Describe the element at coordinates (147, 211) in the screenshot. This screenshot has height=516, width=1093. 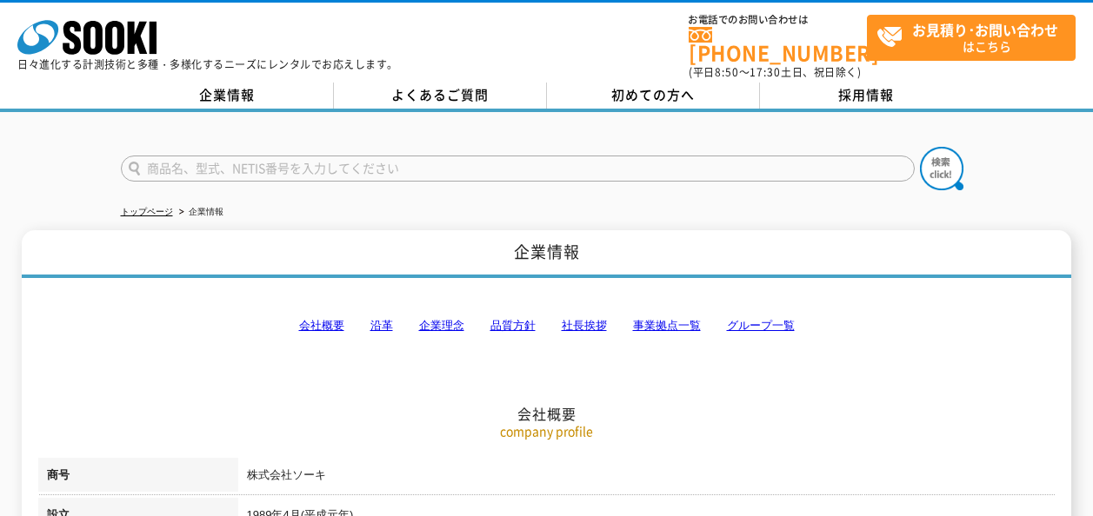
I see `a: トップページ` at that location.